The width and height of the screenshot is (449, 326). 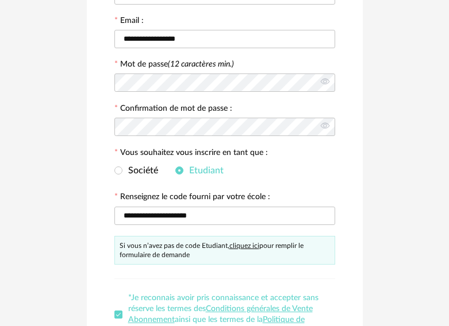 I want to click on span: Etudiant, so click(x=203, y=171).